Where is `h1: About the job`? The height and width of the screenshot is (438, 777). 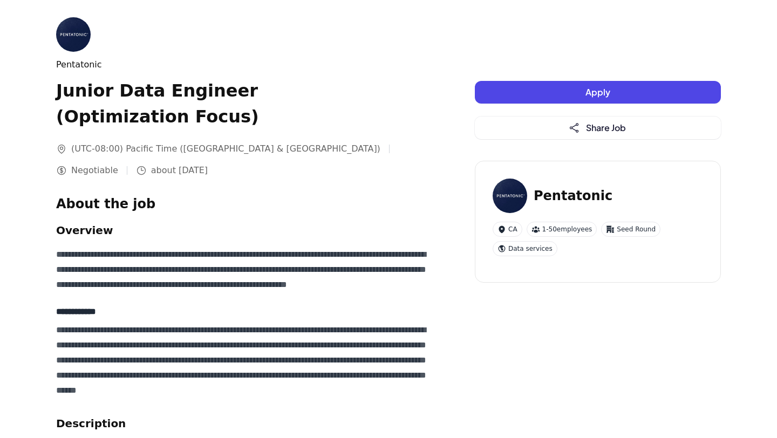 h1: About the job is located at coordinates (244, 204).